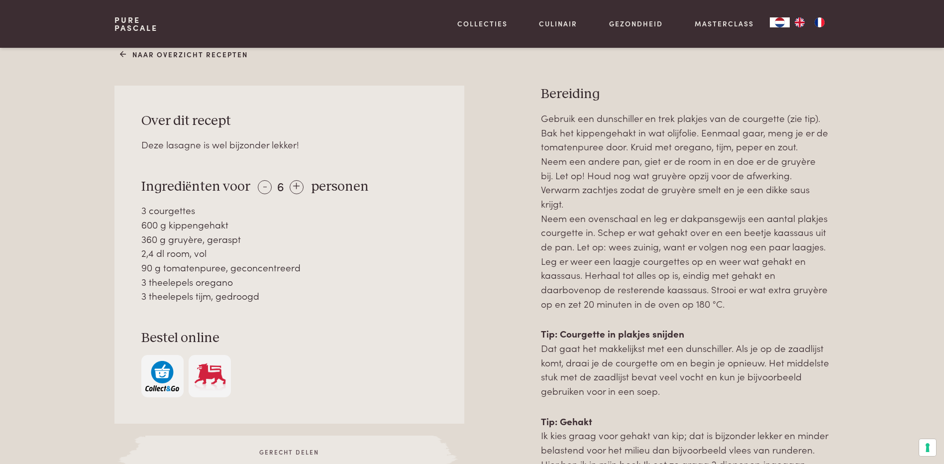 Image resolution: width=944 pixels, height=464 pixels. What do you see at coordinates (289, 239) in the screenshot?
I see `div: 360 g gruyère, geraspt` at bounding box center [289, 239].